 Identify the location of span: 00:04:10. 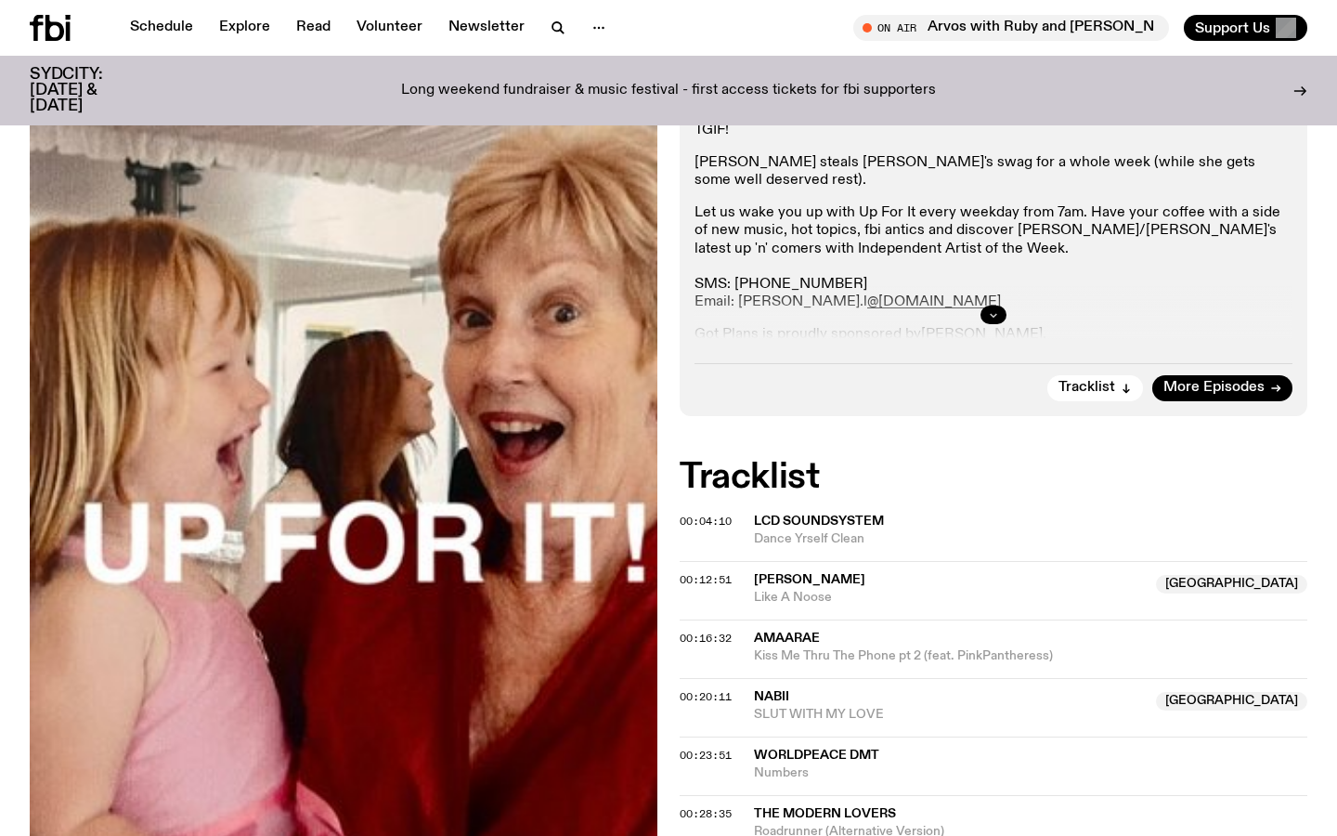
(706, 521).